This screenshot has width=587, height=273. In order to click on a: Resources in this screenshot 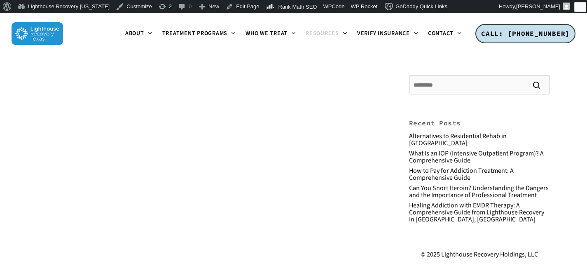, I will do `click(326, 34)`.